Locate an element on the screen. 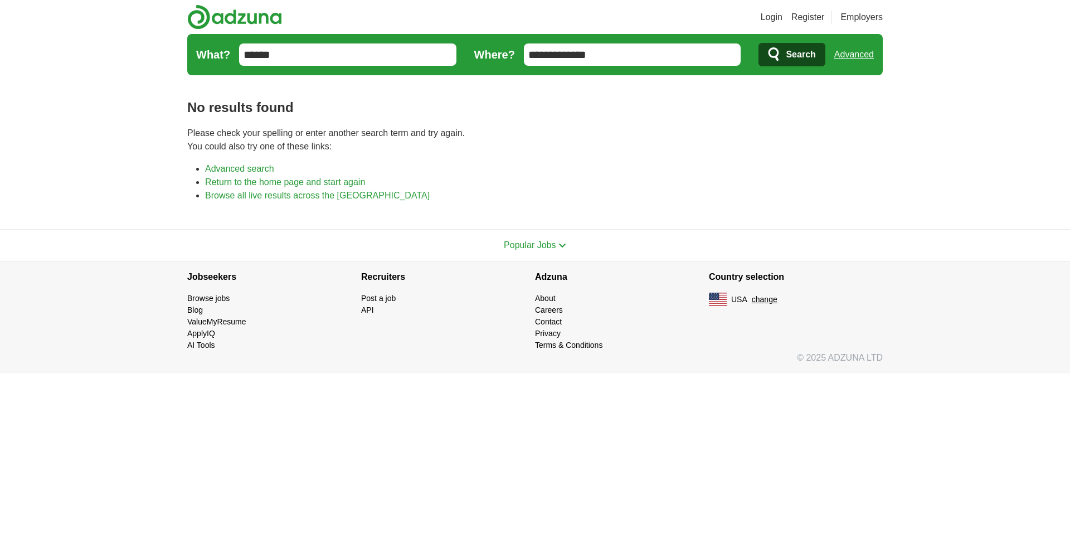  label: Where? is located at coordinates (494, 55).